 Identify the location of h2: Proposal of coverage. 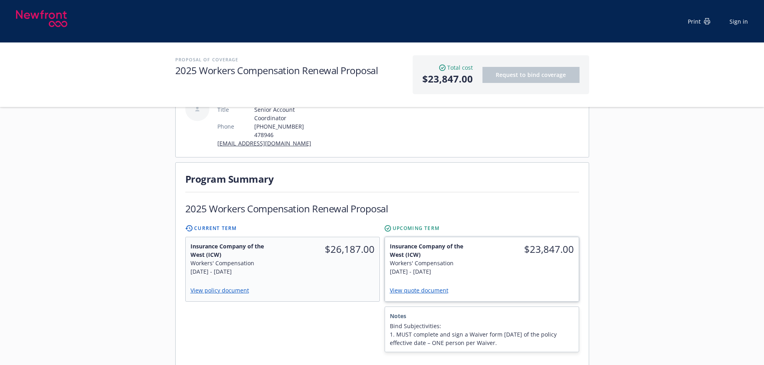
(290, 59).